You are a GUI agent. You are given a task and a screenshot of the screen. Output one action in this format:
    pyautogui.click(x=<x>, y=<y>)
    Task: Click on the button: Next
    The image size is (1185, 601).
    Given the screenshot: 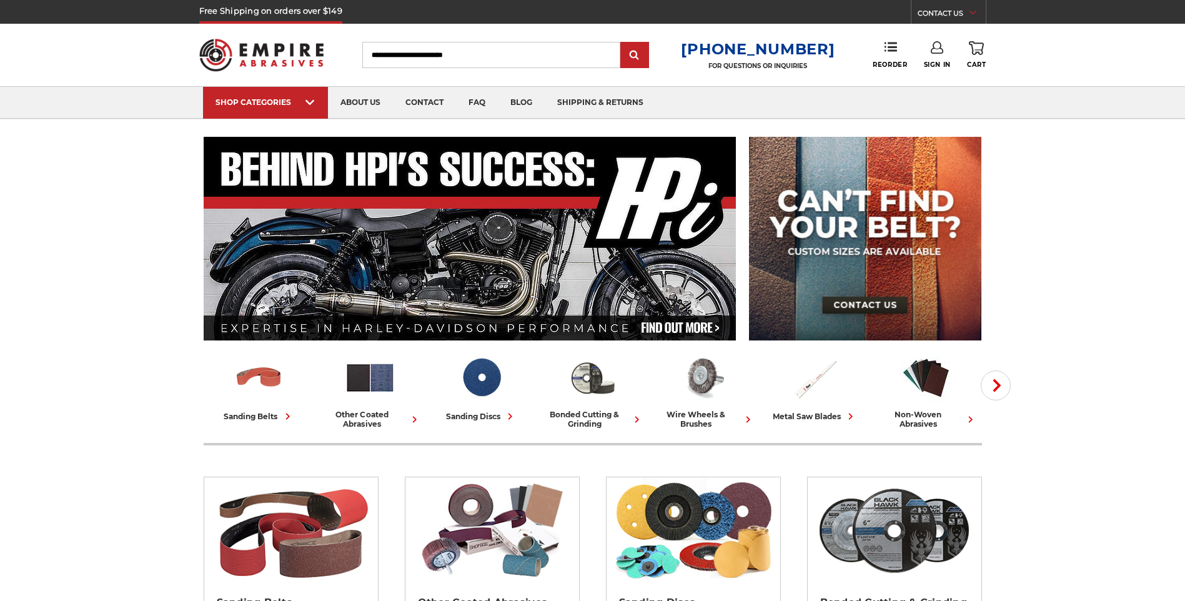 What is the action you would take?
    pyautogui.click(x=996, y=385)
    